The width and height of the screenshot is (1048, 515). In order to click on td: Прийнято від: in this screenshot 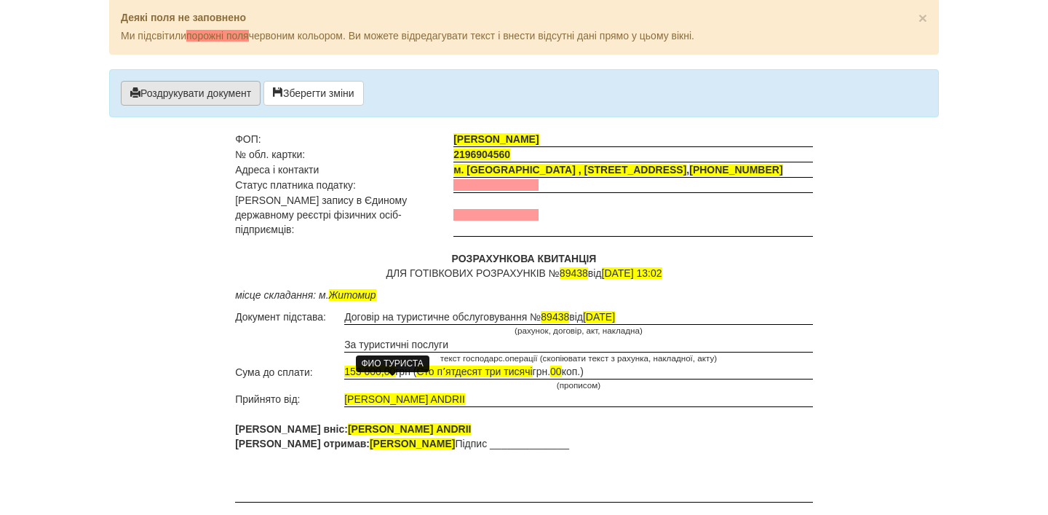, I will do `click(290, 399)`.